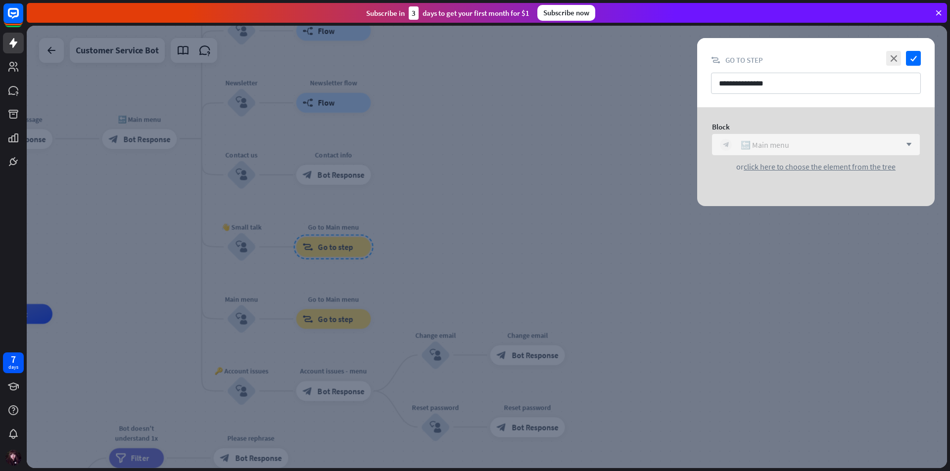  What do you see at coordinates (913, 58) in the screenshot?
I see `i: check` at bounding box center [913, 58].